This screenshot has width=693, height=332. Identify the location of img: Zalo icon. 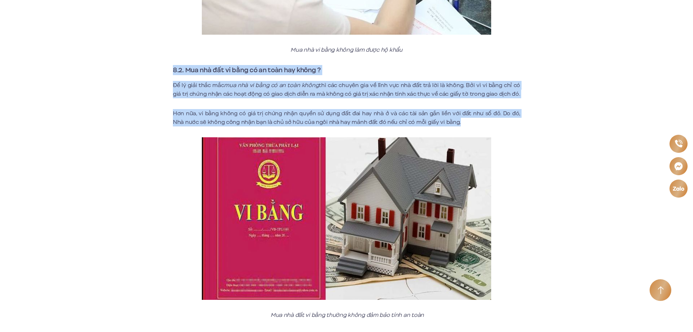
(679, 188).